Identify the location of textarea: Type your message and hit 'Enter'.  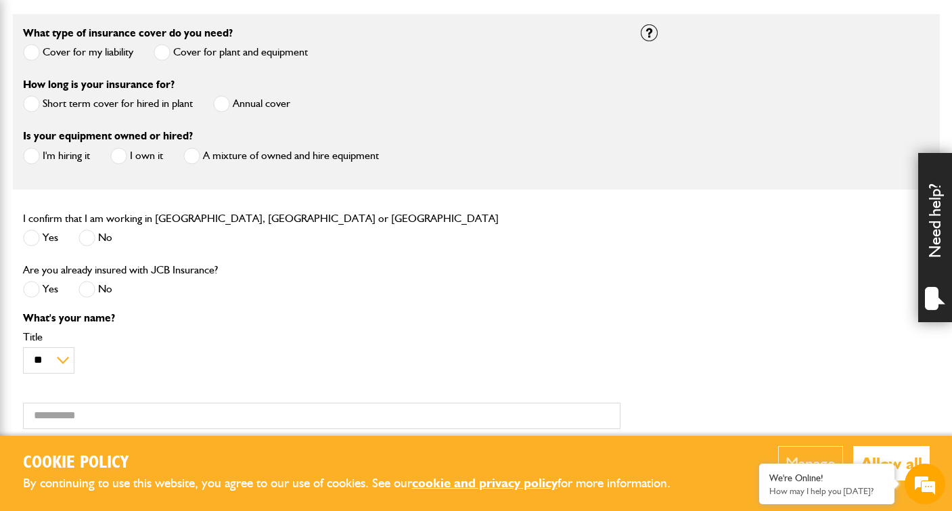
(132, 325).